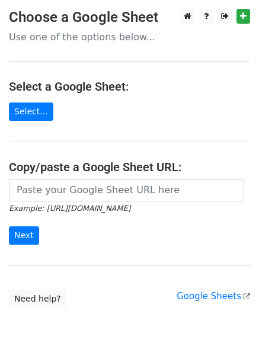 Image resolution: width=259 pixels, height=346 pixels. I want to click on input: Paste your Google Sheet URL here, so click(126, 190).